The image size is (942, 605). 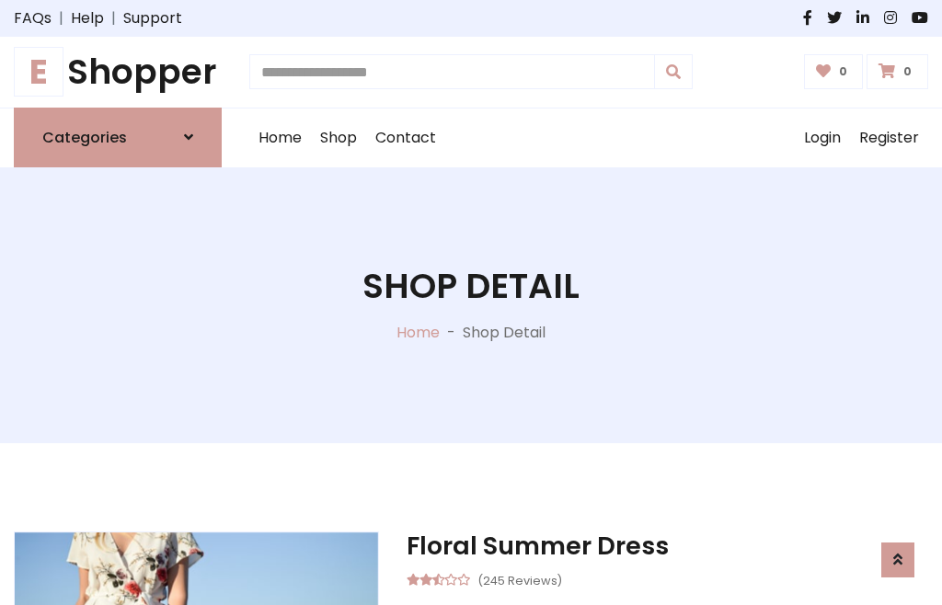 I want to click on a: Shop, so click(x=338, y=138).